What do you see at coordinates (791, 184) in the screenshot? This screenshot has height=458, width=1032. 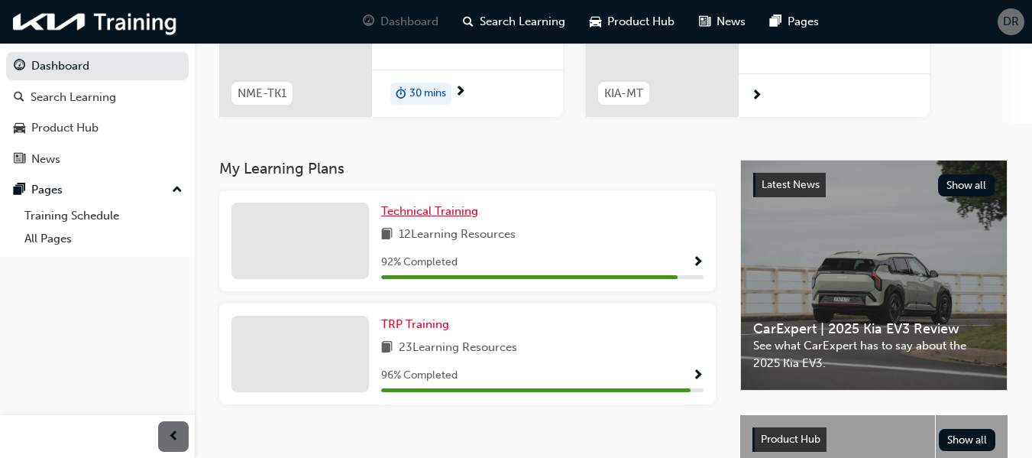 I see `span: Latest News` at bounding box center [791, 184].